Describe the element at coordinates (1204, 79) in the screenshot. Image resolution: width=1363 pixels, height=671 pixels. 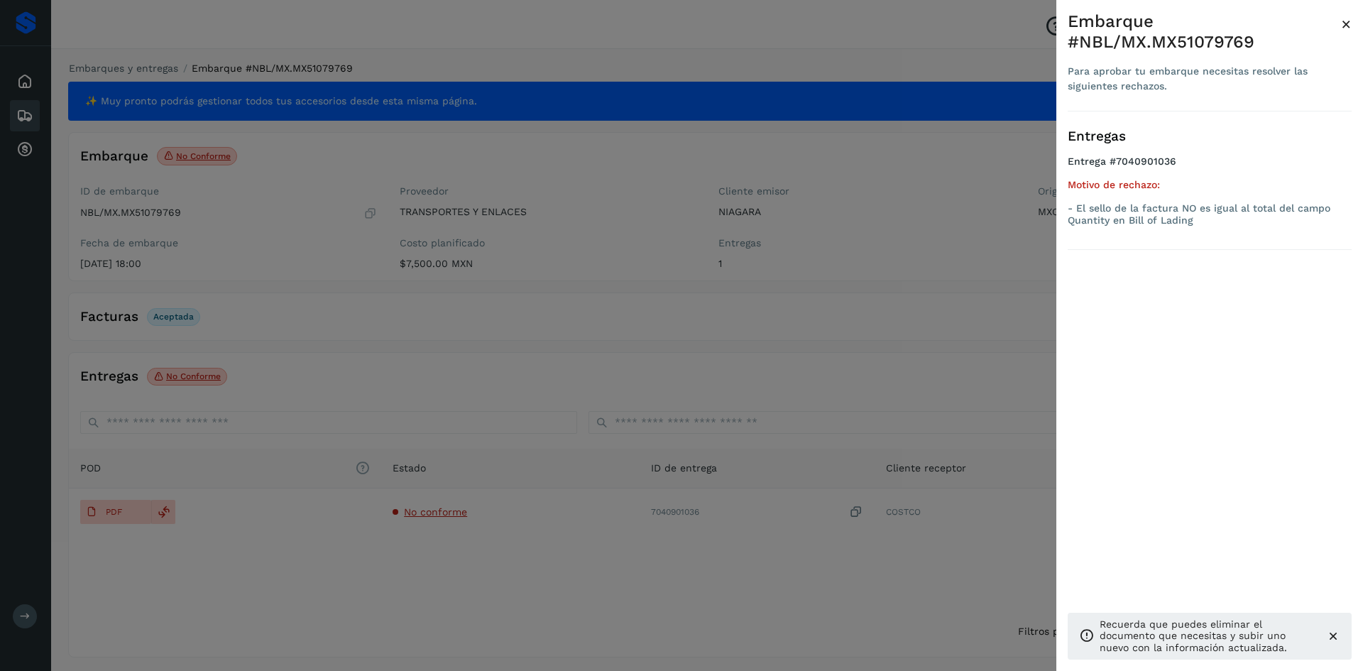
I see `div: Para aprobar tu embarque necesitas resolver las siguientes rechazos.` at that location.